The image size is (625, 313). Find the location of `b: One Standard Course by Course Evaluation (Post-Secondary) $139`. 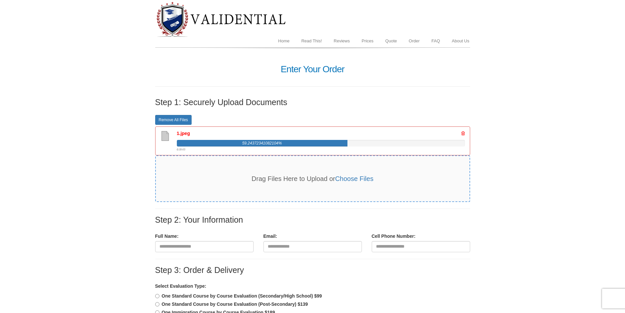

b: One Standard Course by Course Evaluation (Post-Secondary) $139 is located at coordinates (235, 304).